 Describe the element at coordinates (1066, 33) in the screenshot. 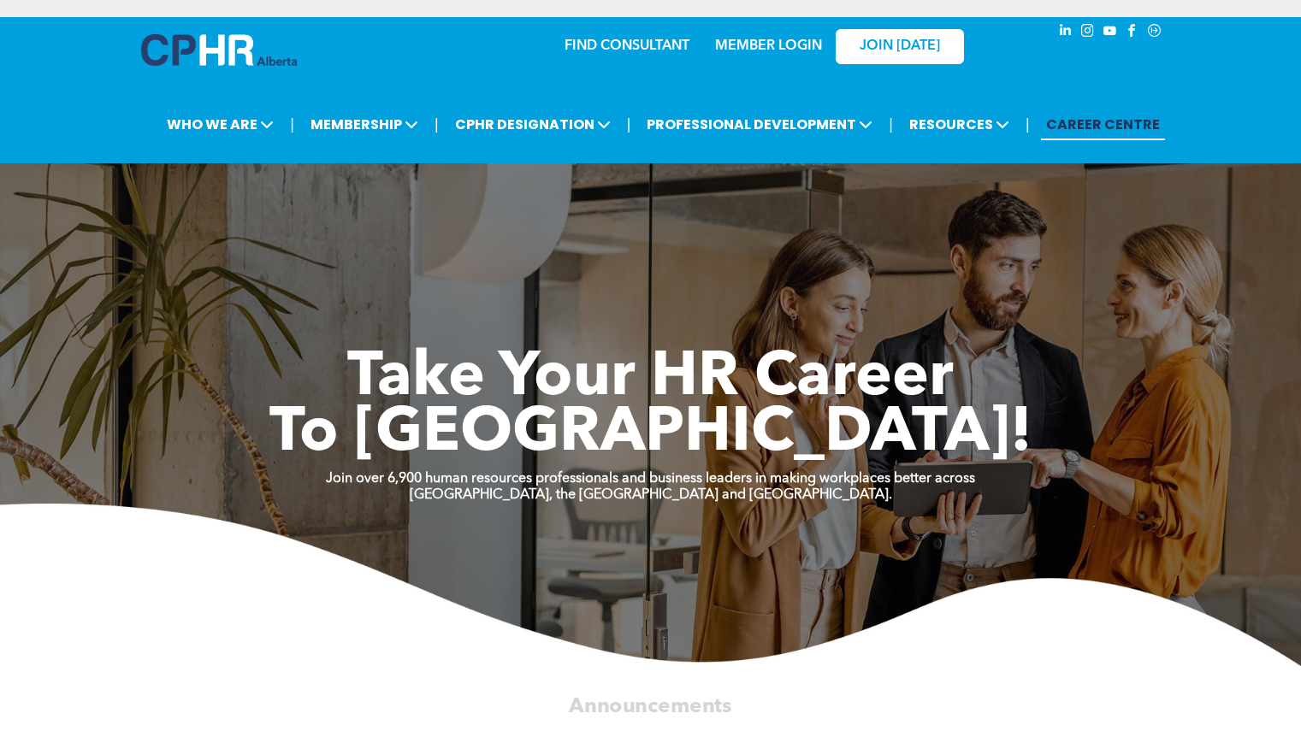

I see `a: linkedin` at that location.